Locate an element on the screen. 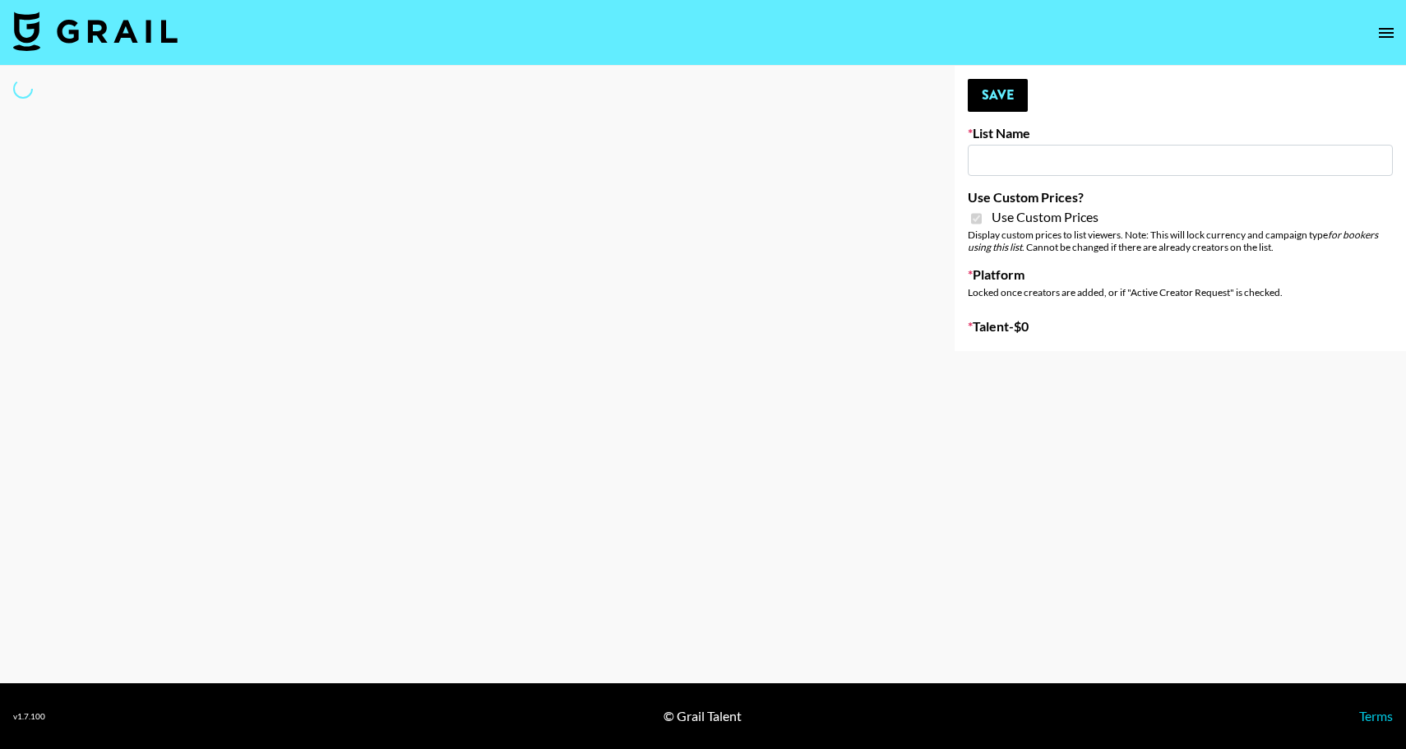 The width and height of the screenshot is (1406, 749). div: v 1.7.100 is located at coordinates (29, 716).